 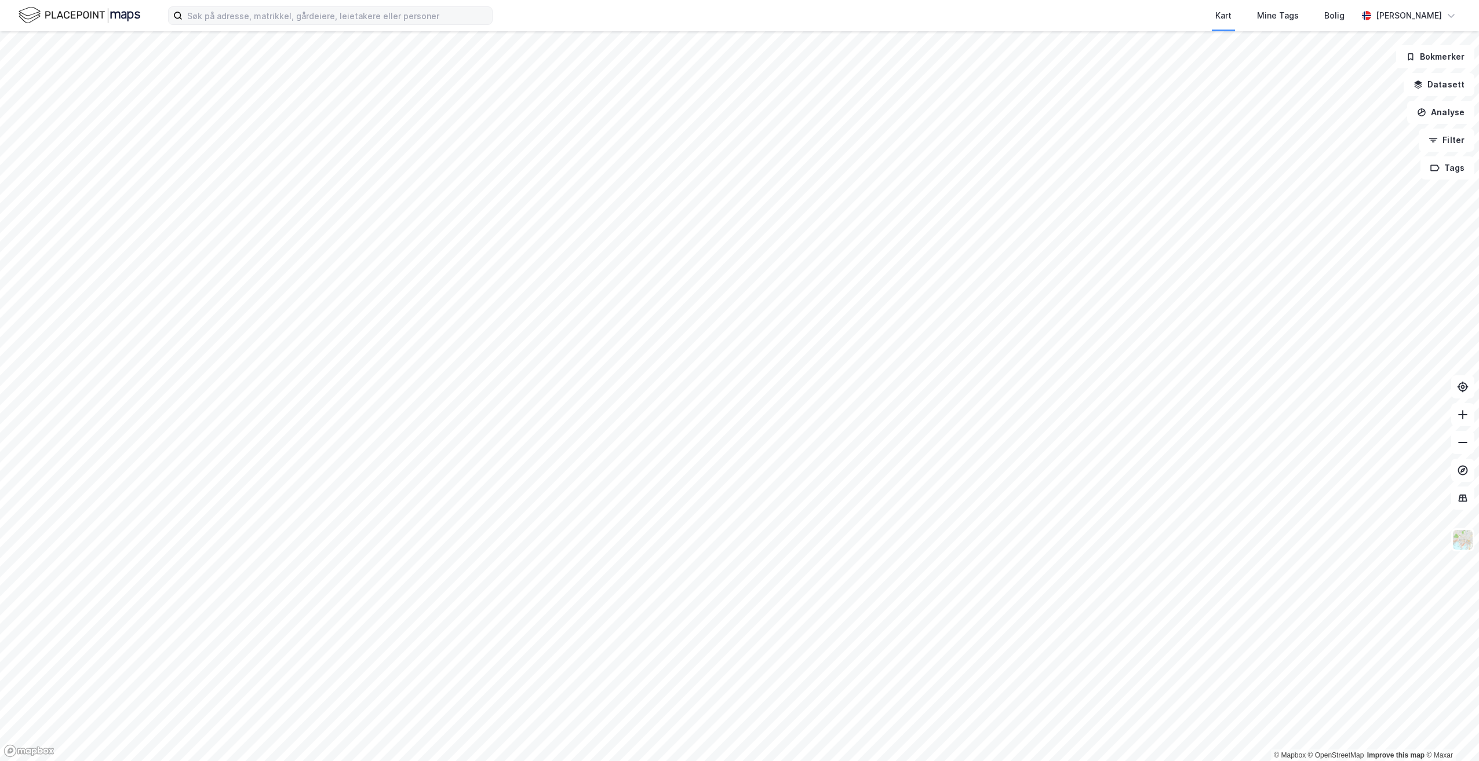 What do you see at coordinates (1334, 16) in the screenshot?
I see `div: Bolig` at bounding box center [1334, 16].